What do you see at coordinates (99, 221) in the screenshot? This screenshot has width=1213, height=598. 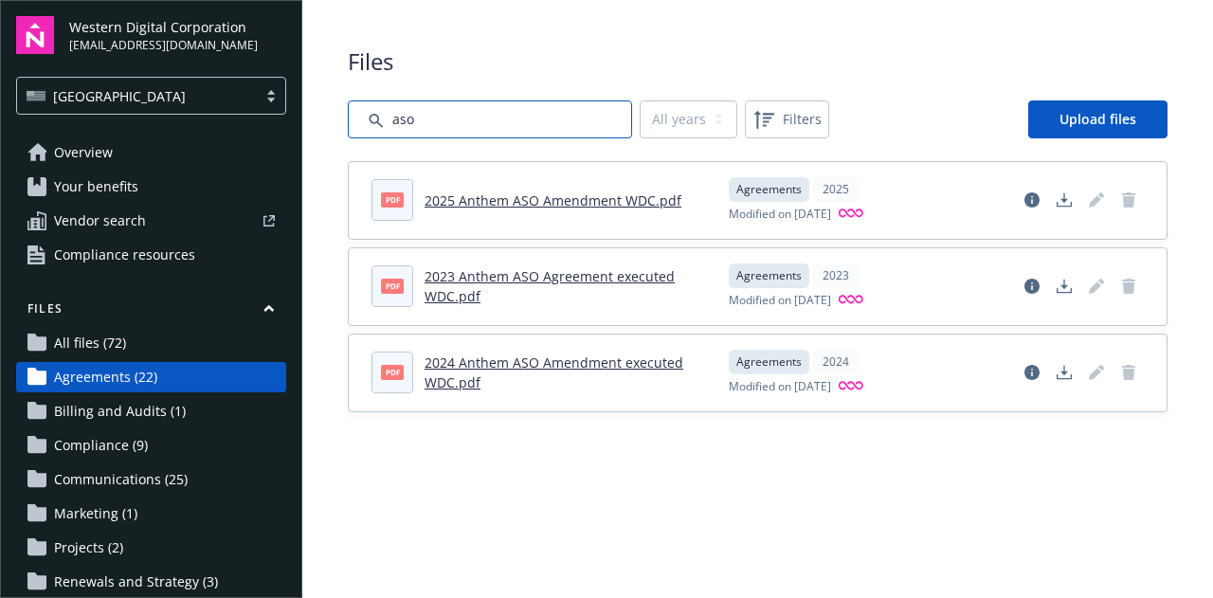 I see `span: Vendor search` at bounding box center [99, 221].